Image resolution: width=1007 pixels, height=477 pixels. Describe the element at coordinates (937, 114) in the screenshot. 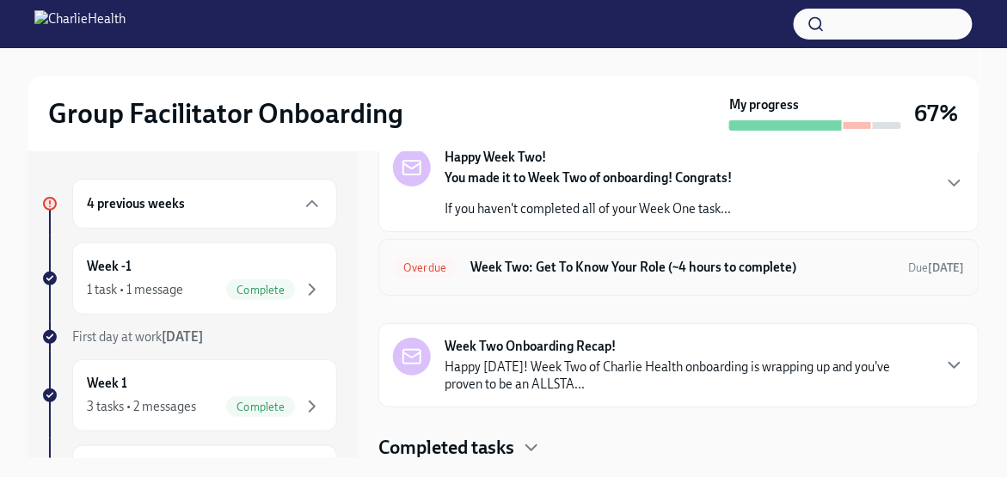

I see `h3: 67%` at that location.